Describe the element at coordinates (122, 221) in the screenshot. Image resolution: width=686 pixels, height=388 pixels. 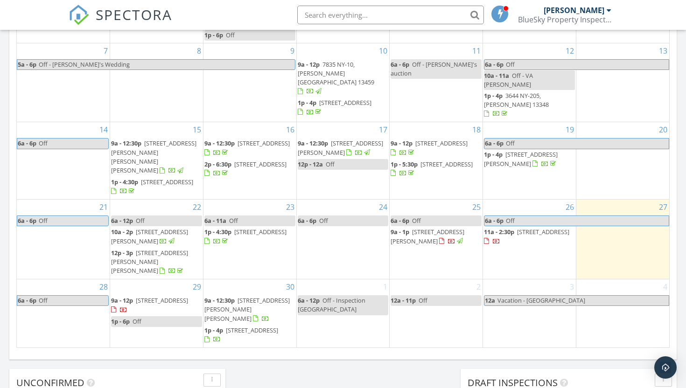
I see `span: 6a - 12p` at that location.